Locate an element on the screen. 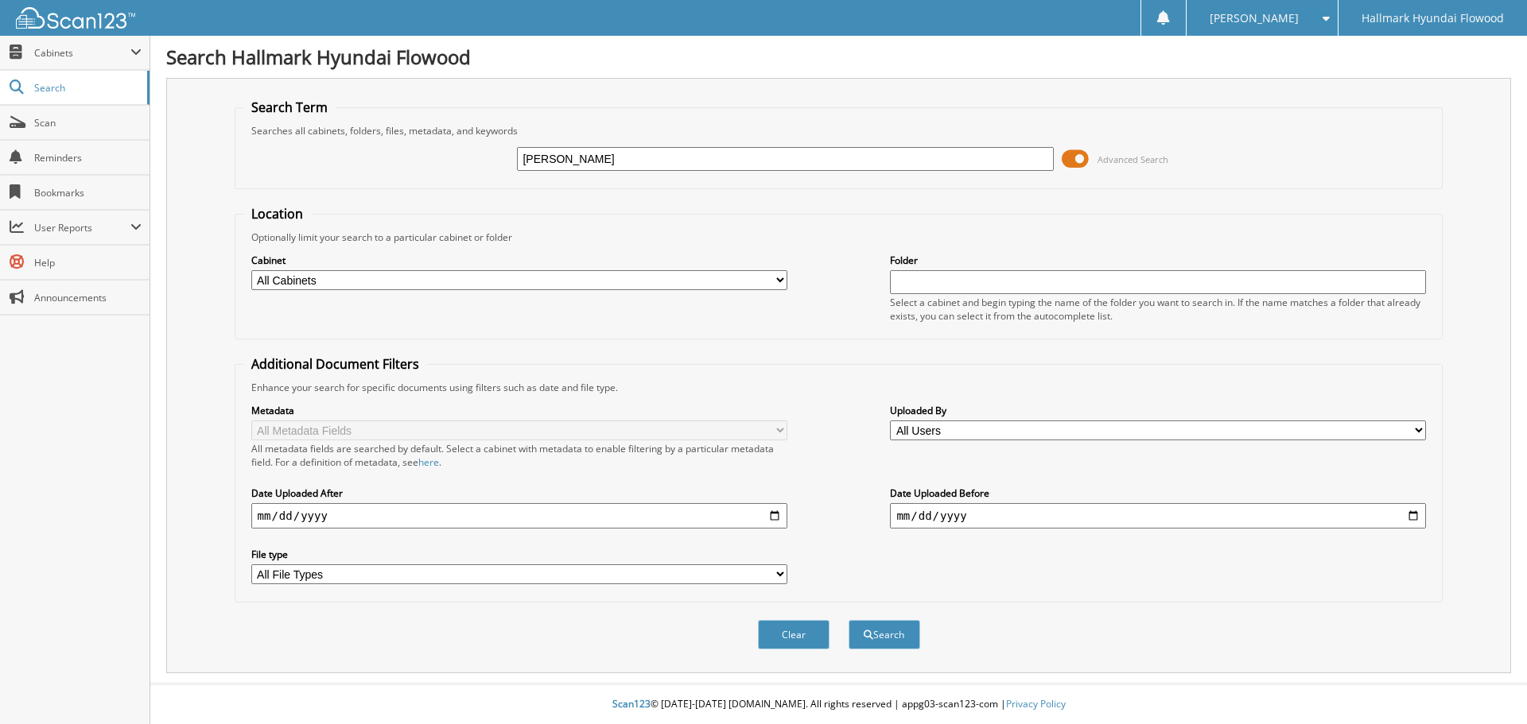  img: scan123-logo-white.svg is located at coordinates (76, 17).